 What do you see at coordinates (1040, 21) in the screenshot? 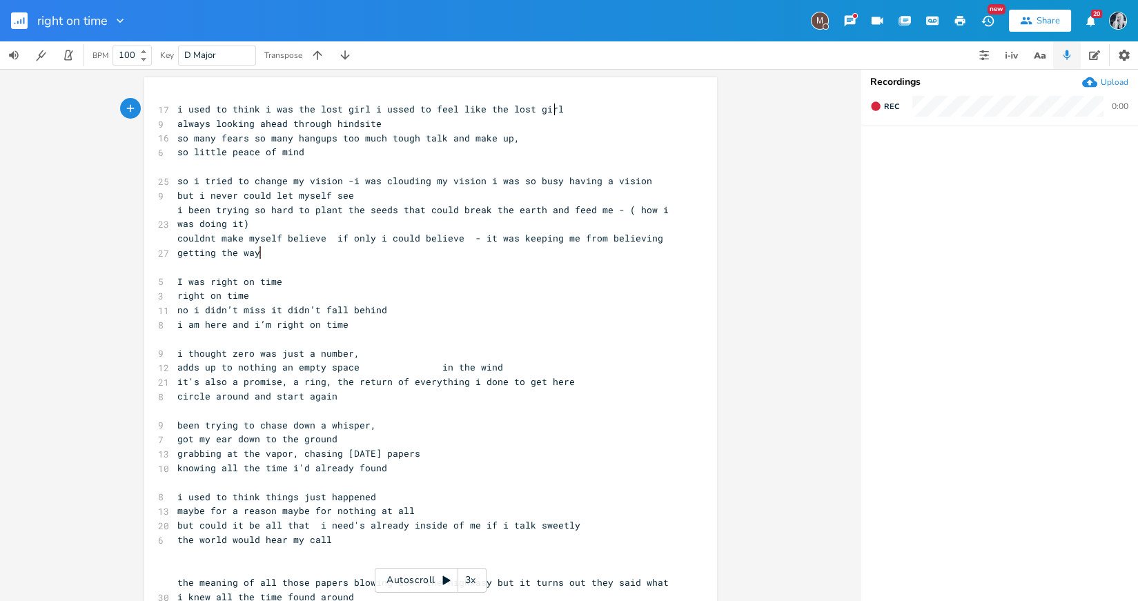
I see `button: Share` at bounding box center [1040, 21].